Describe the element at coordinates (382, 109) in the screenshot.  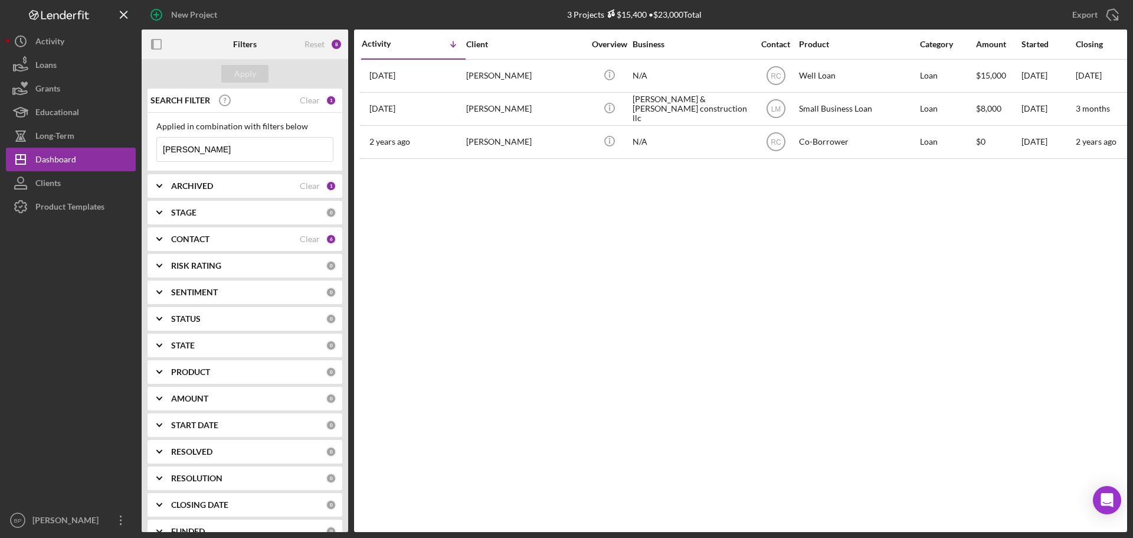
I see `time: 2025-06-16 22:24` at that location.